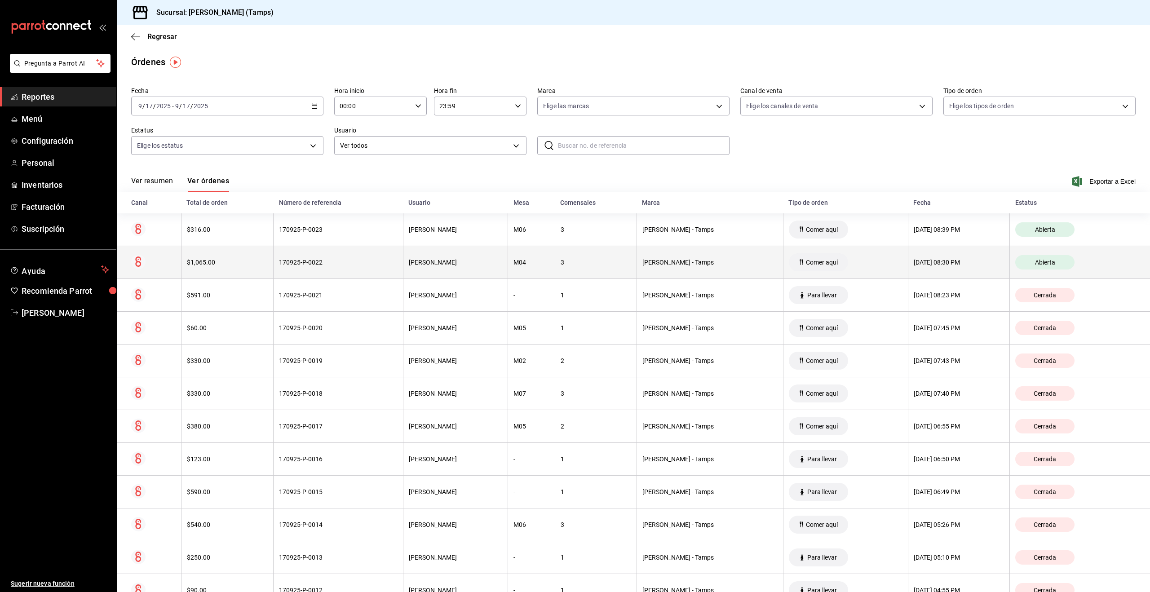 The width and height of the screenshot is (1150, 592). What do you see at coordinates (338, 394) in the screenshot?
I see `div: 170925-P-0018` at bounding box center [338, 394].